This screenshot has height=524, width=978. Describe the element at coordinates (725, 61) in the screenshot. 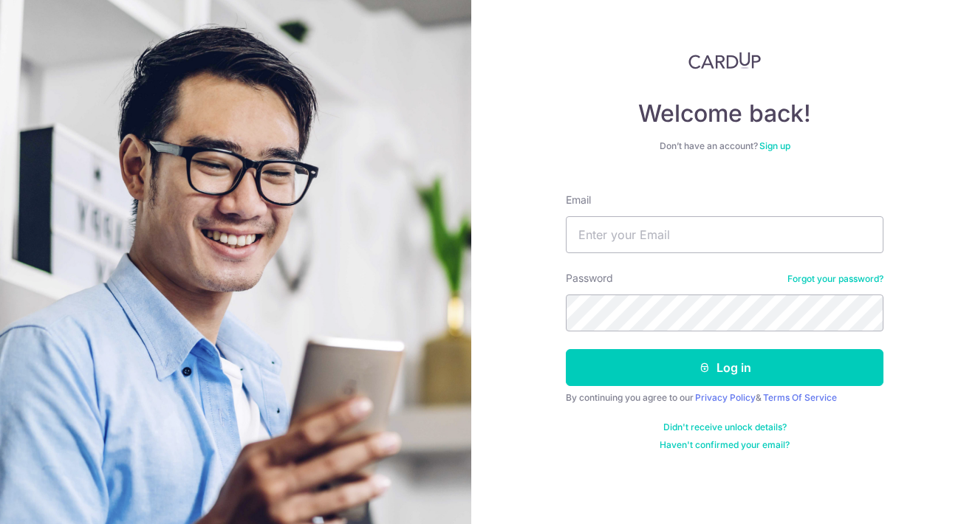

I see `img: CardUp Logo` at that location.